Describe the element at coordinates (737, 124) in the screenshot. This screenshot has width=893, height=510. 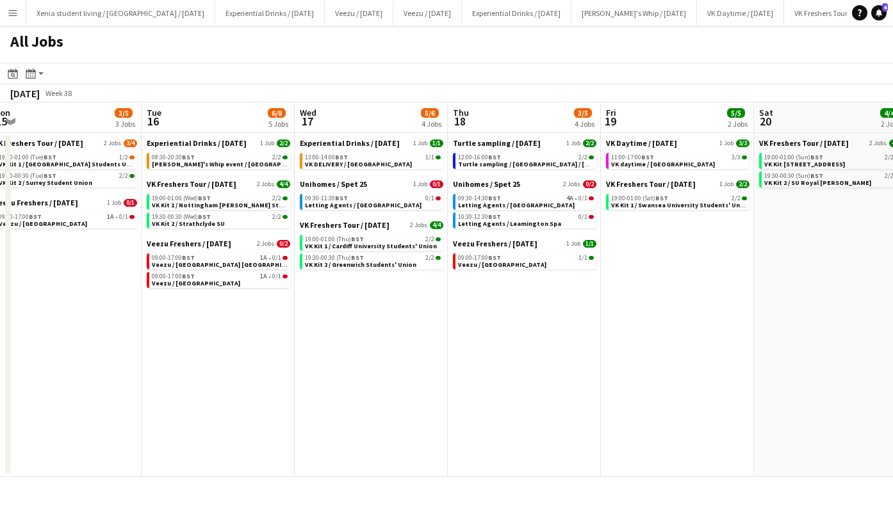
I see `div: 2 Jobs` at that location.